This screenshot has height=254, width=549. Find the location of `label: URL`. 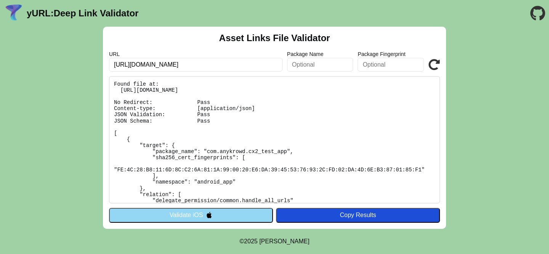

label: URL is located at coordinates (196, 54).